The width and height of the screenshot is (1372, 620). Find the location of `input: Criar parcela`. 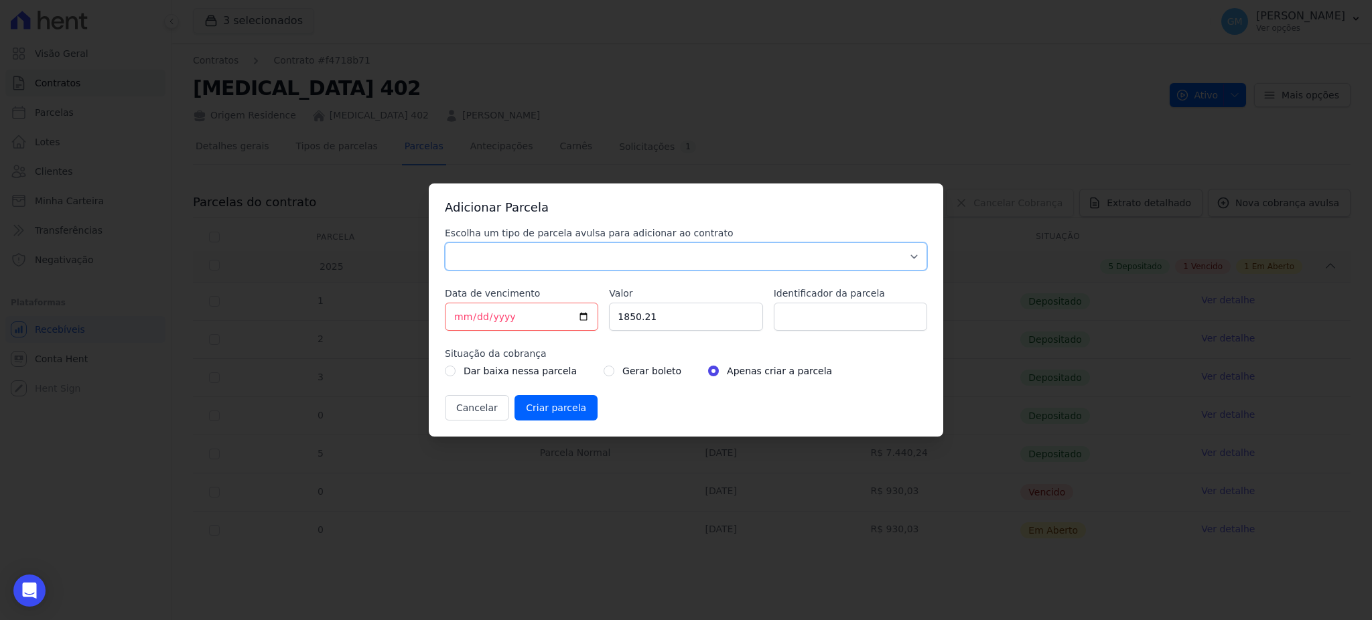

input: Criar parcela is located at coordinates (556, 408).